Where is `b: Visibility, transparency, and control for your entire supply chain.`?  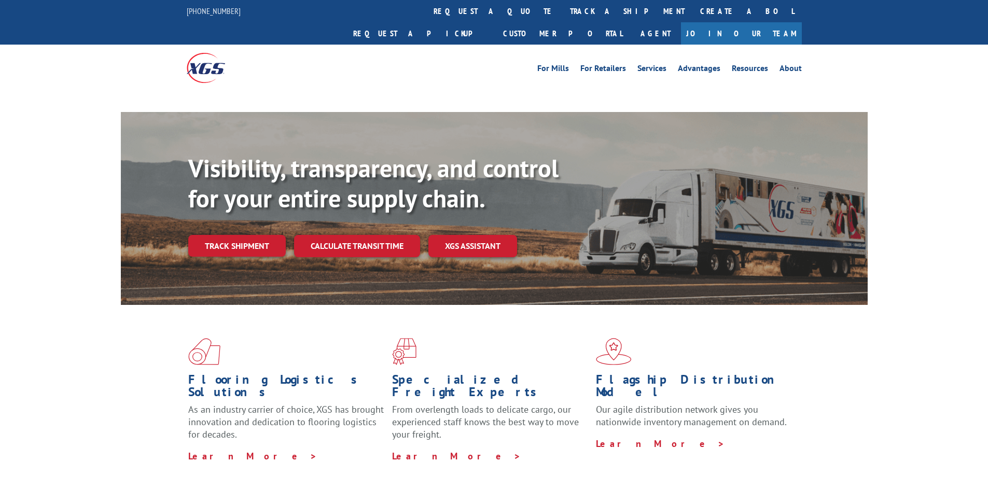 b: Visibility, transparency, and control for your entire supply chain. is located at coordinates (374, 183).